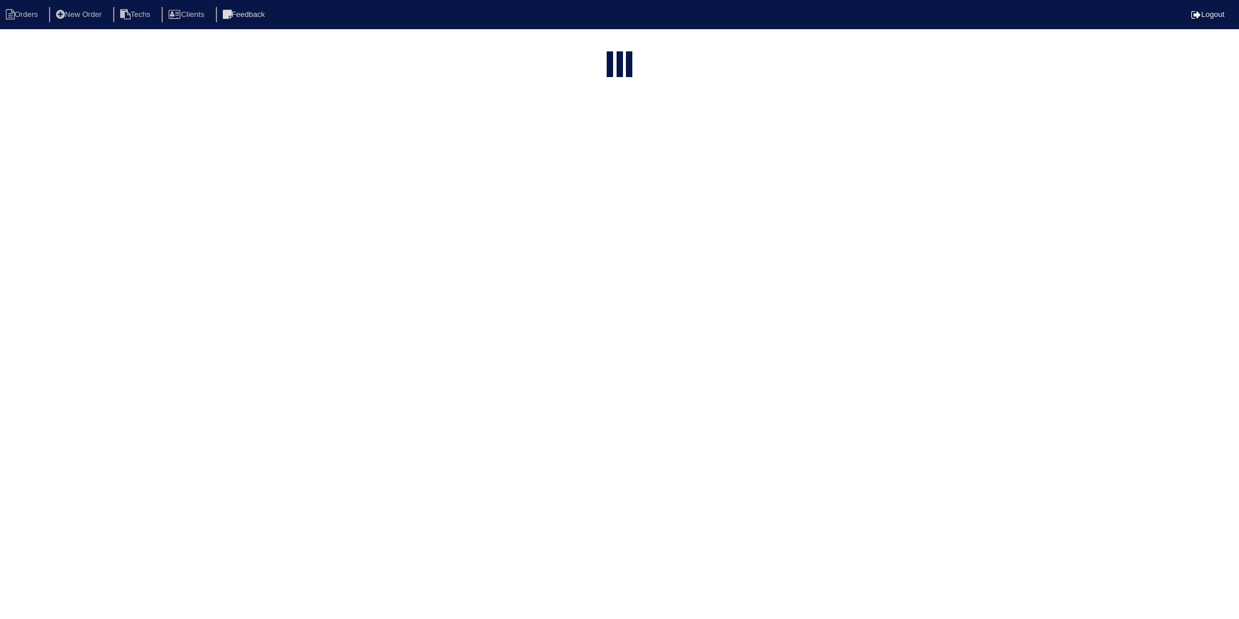  I want to click on li: Techs, so click(137, 15).